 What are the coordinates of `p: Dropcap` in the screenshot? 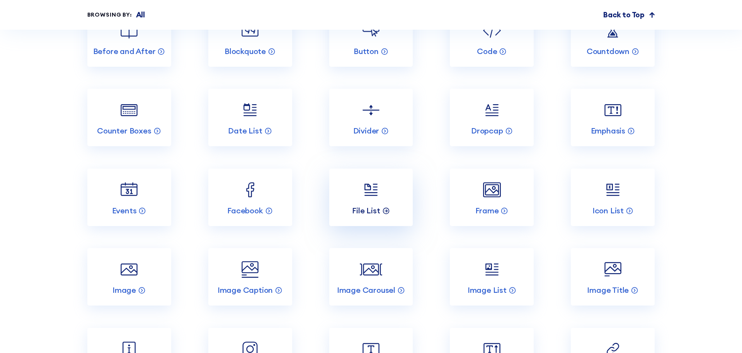 It's located at (487, 131).